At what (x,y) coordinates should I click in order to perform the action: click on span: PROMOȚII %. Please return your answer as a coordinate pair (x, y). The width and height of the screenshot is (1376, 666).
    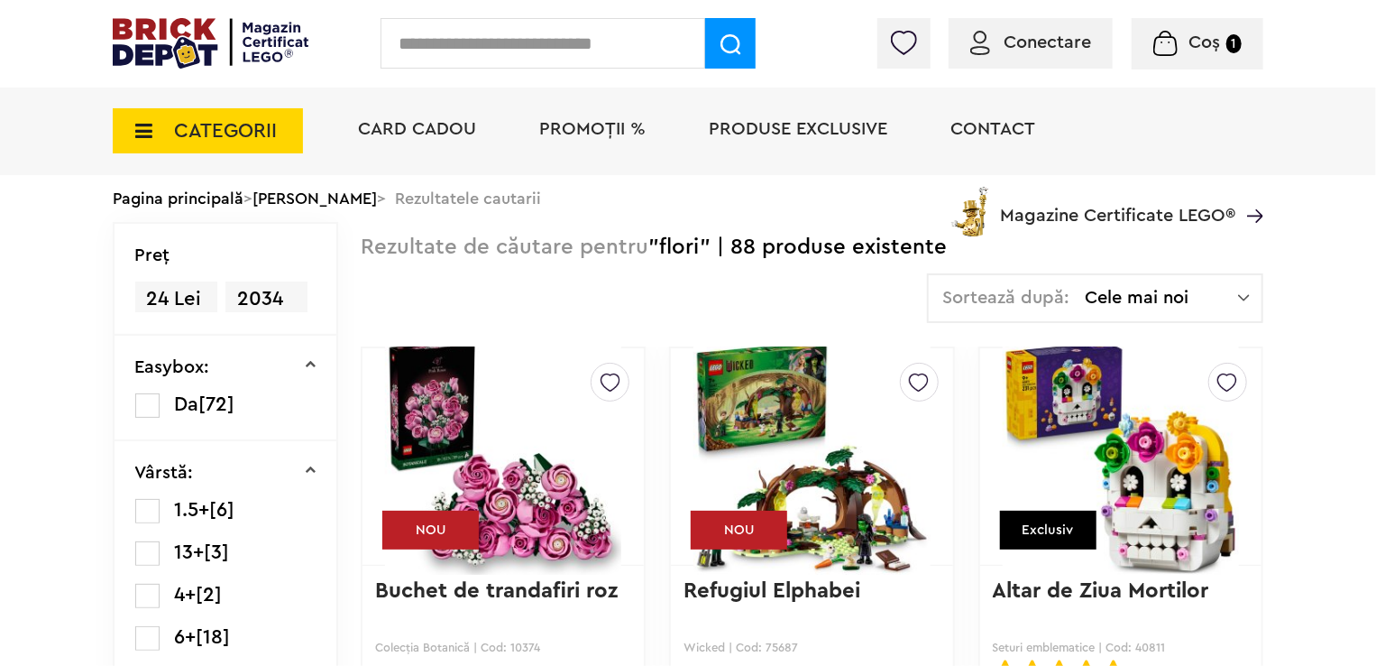
    Looking at the image, I should click on (592, 129).